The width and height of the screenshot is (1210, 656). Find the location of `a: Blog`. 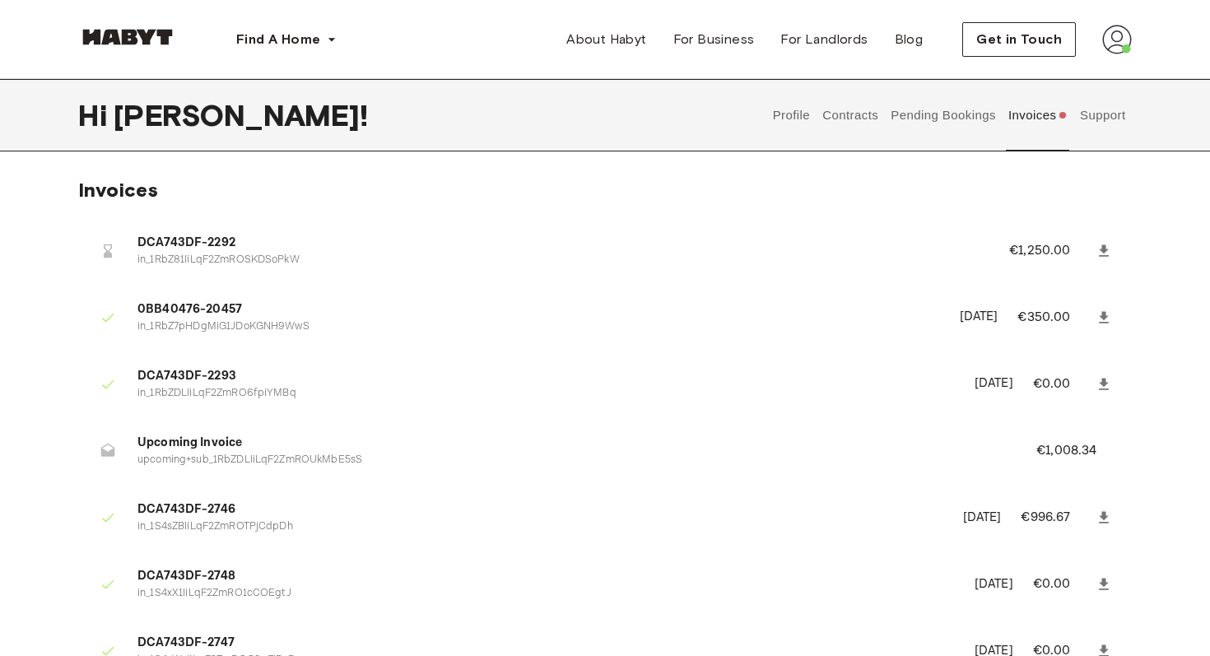

a: Blog is located at coordinates (908, 39).